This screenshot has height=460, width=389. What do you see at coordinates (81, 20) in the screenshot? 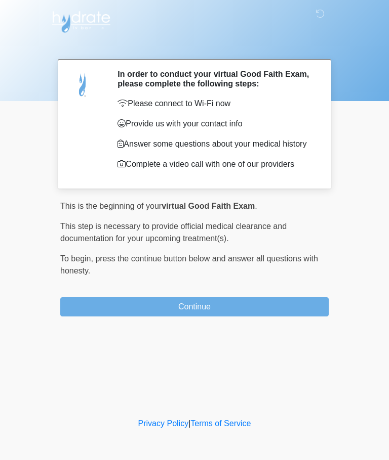
I see `img: Hydrate IV Bar - Arcadia Logo` at bounding box center [81, 20].